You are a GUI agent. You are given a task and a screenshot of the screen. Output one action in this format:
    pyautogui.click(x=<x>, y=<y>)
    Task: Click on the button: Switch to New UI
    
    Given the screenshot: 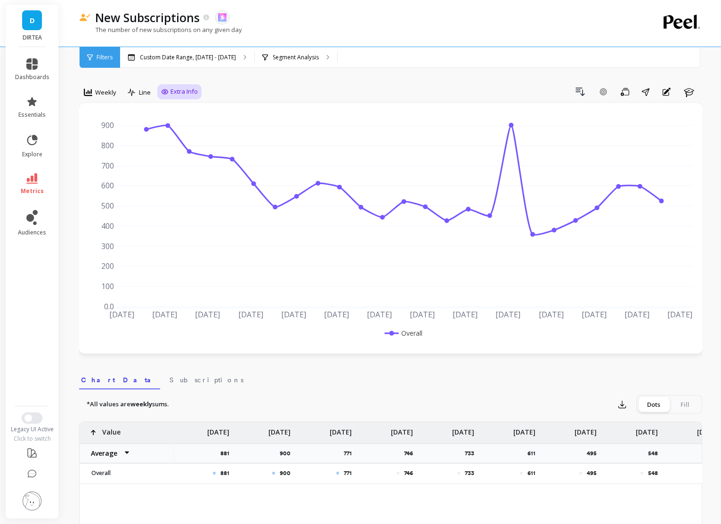 What is the action you would take?
    pyautogui.click(x=32, y=418)
    